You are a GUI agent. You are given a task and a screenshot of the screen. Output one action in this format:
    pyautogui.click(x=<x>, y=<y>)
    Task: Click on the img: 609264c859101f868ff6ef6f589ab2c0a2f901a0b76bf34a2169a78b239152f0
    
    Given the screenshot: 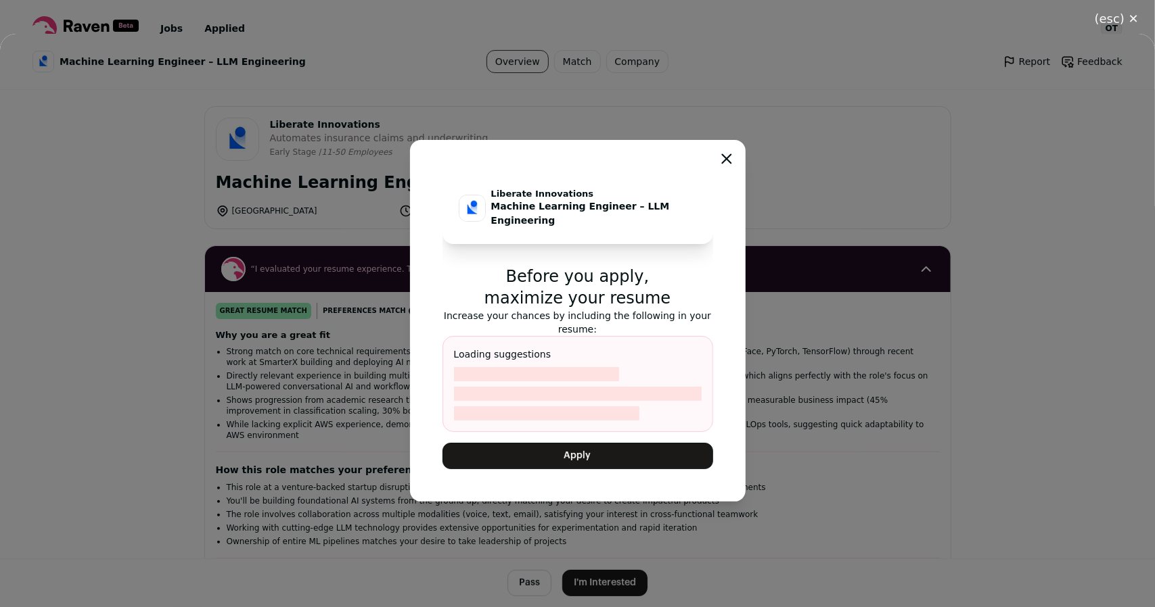 What is the action you would take?
    pyautogui.click(x=472, y=208)
    